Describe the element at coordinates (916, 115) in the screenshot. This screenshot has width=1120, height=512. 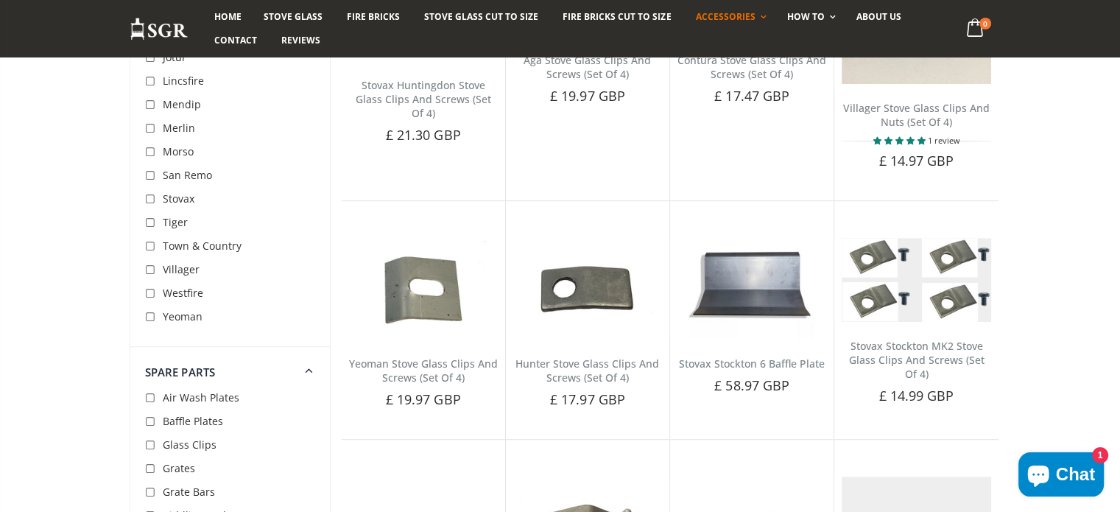
I see `a: Villager Stove Glass Clips And Nuts (Set Of 4)` at that location.